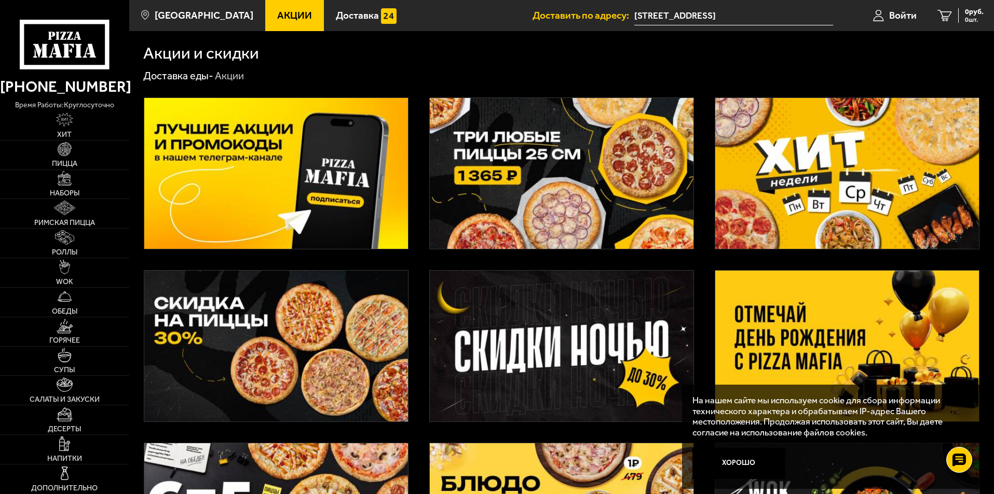 The image size is (994, 494). I want to click on span: Акции, so click(294, 15).